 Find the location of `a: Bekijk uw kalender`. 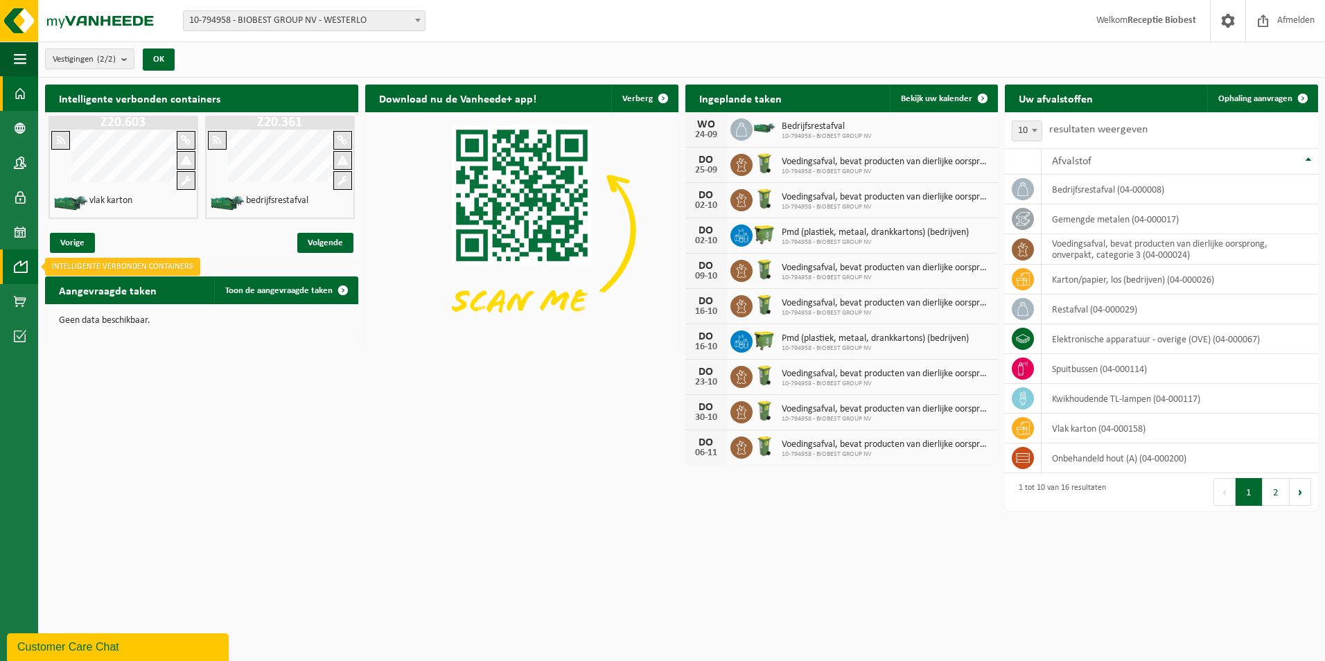

a: Bekijk uw kalender is located at coordinates (943, 98).